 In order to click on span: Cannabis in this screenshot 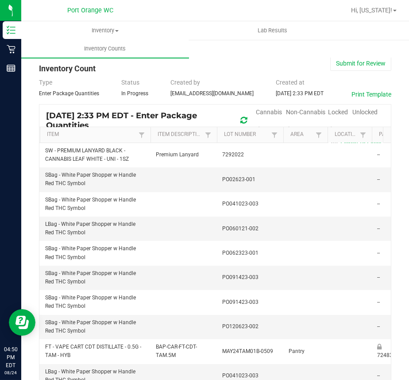, I will do `click(268, 112)`.